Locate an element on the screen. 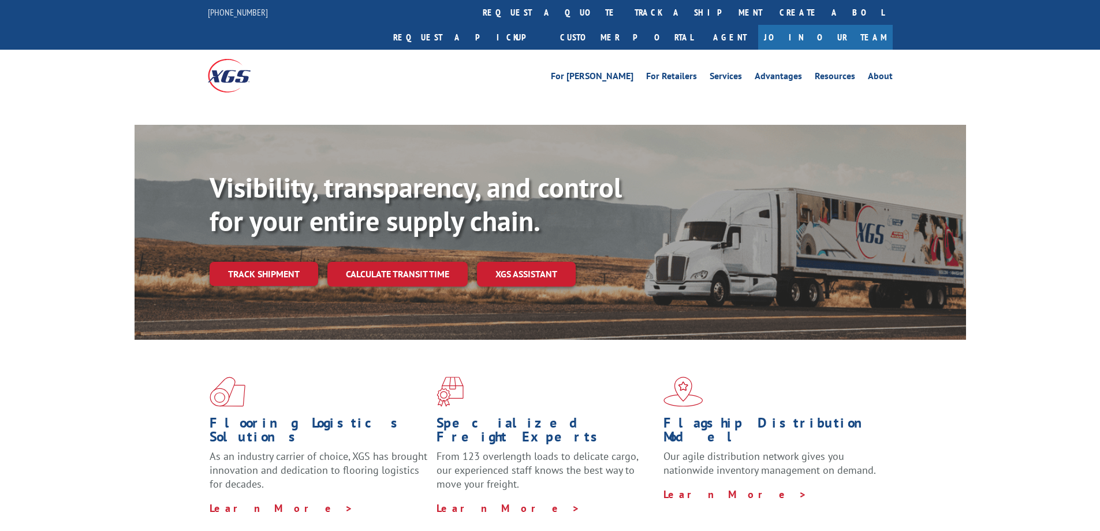  a: For Retailers is located at coordinates (672, 78).